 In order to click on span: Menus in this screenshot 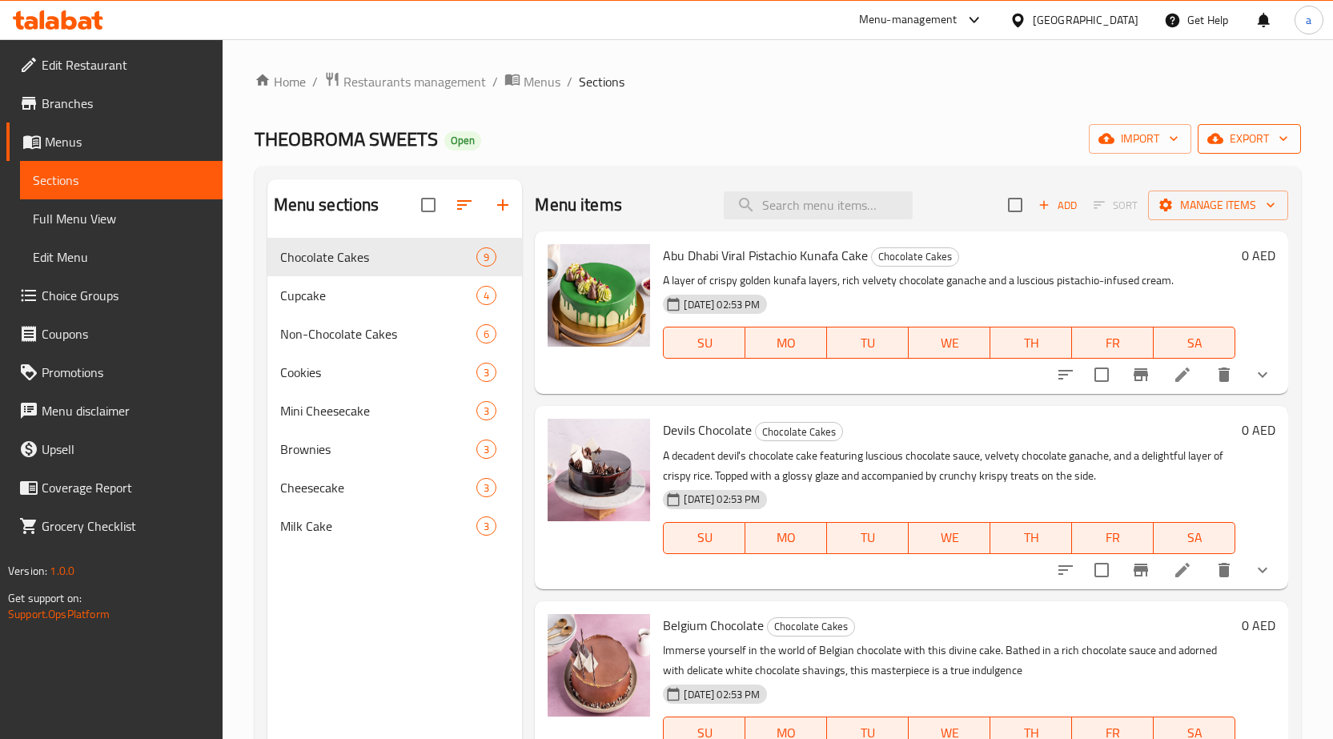, I will do `click(127, 142)`.